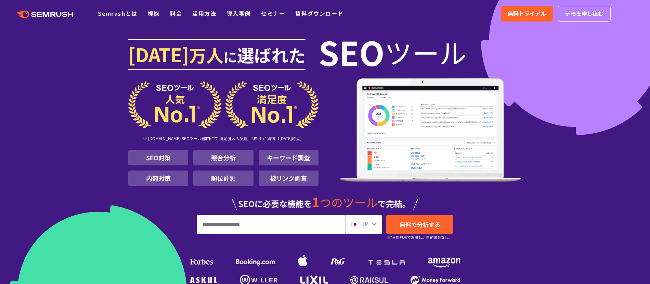 This screenshot has height=284, width=650. I want to click on li: 被リンク調査, so click(288, 178).